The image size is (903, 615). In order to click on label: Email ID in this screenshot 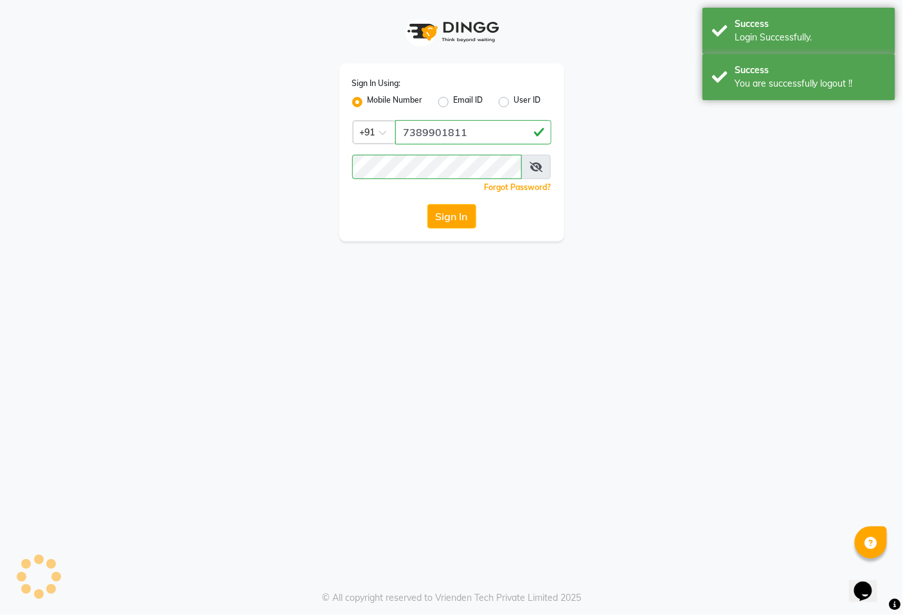, I will do `click(468, 102)`.